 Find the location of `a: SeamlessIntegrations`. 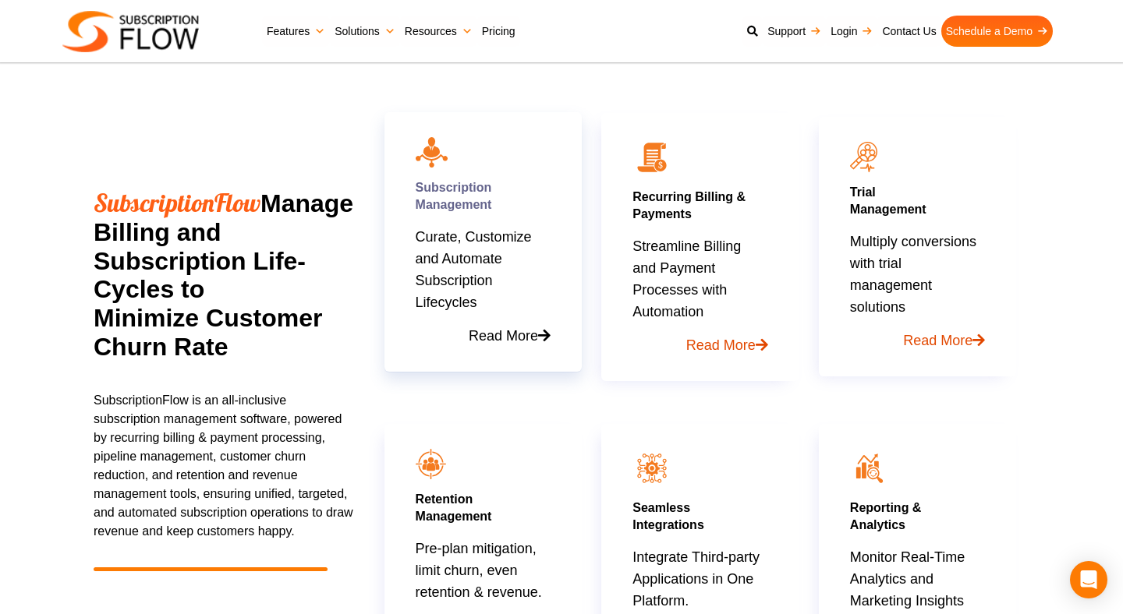

a: SeamlessIntegrations is located at coordinates (668, 516).